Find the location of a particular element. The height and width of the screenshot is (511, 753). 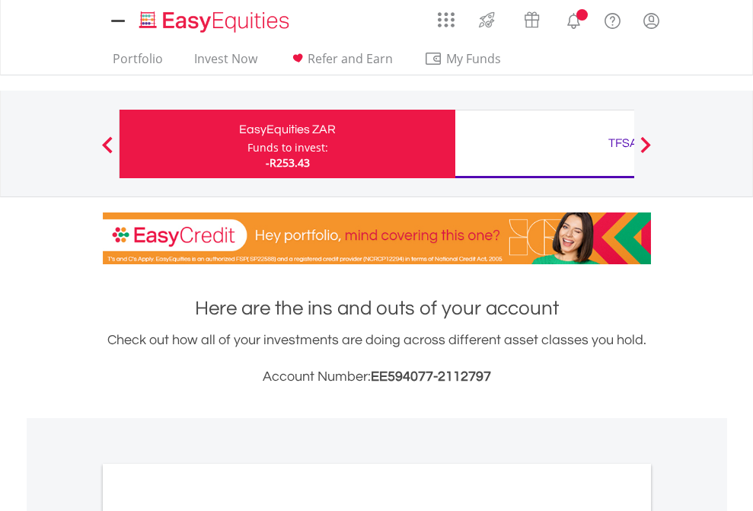

a: AppsGrid is located at coordinates (446, 16).